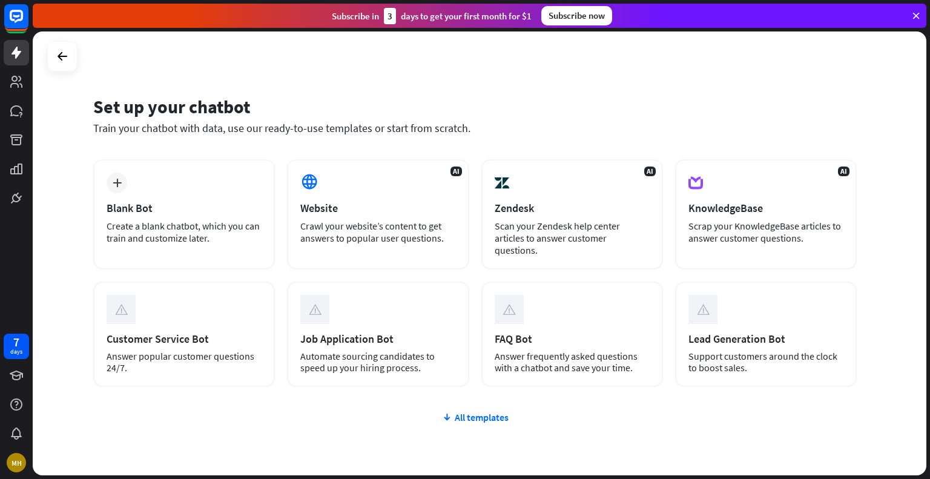  Describe the element at coordinates (378, 208) in the screenshot. I see `div: Website` at that location.